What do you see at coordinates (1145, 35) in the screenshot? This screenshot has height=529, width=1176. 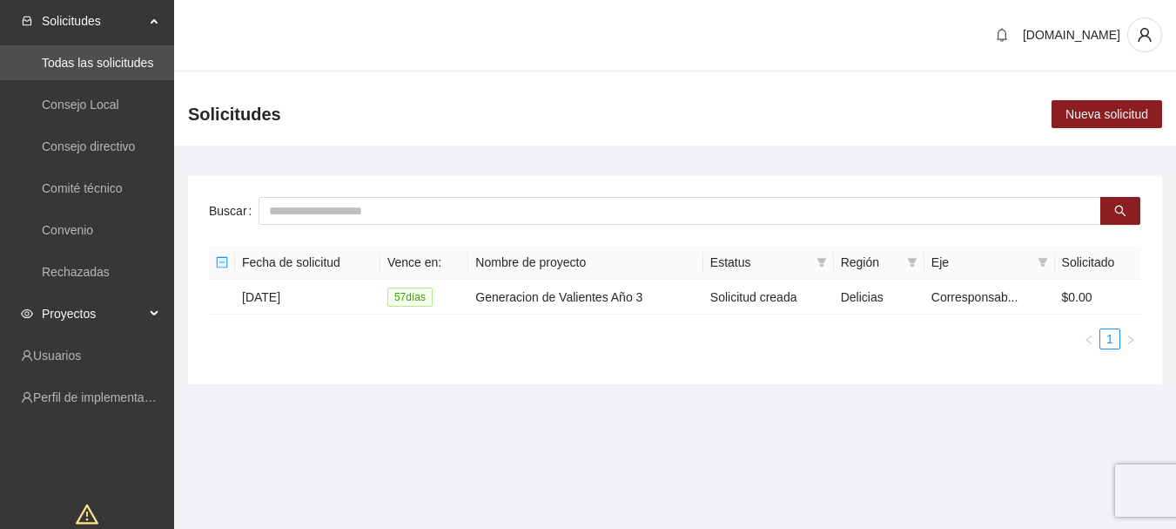 I see `button: user` at bounding box center [1145, 35].